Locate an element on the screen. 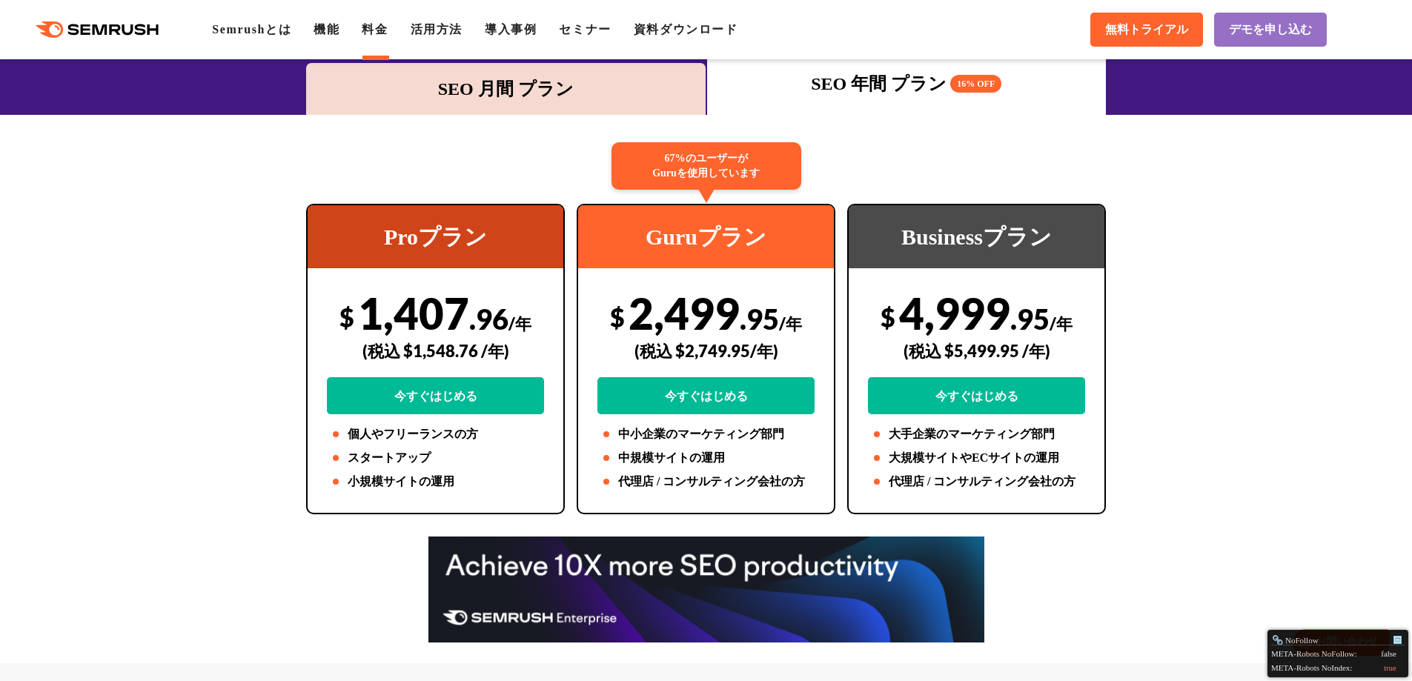 The image size is (1412, 681). a: 無料トライアル is located at coordinates (1146, 30).